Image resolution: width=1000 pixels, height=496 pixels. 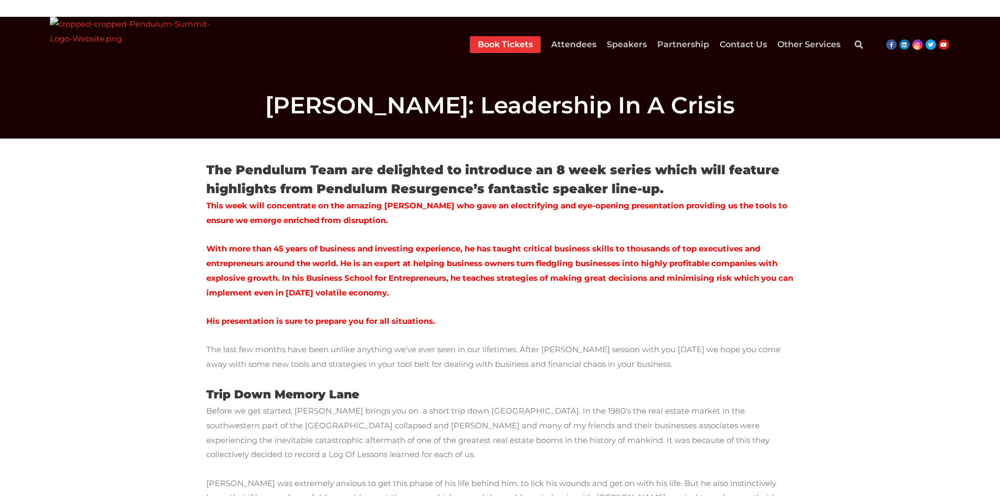 What do you see at coordinates (493, 179) in the screenshot?
I see `strong: The Pendulum Team are delighted to introduce an 8 week series which will feature highlights from ...` at bounding box center [493, 179].